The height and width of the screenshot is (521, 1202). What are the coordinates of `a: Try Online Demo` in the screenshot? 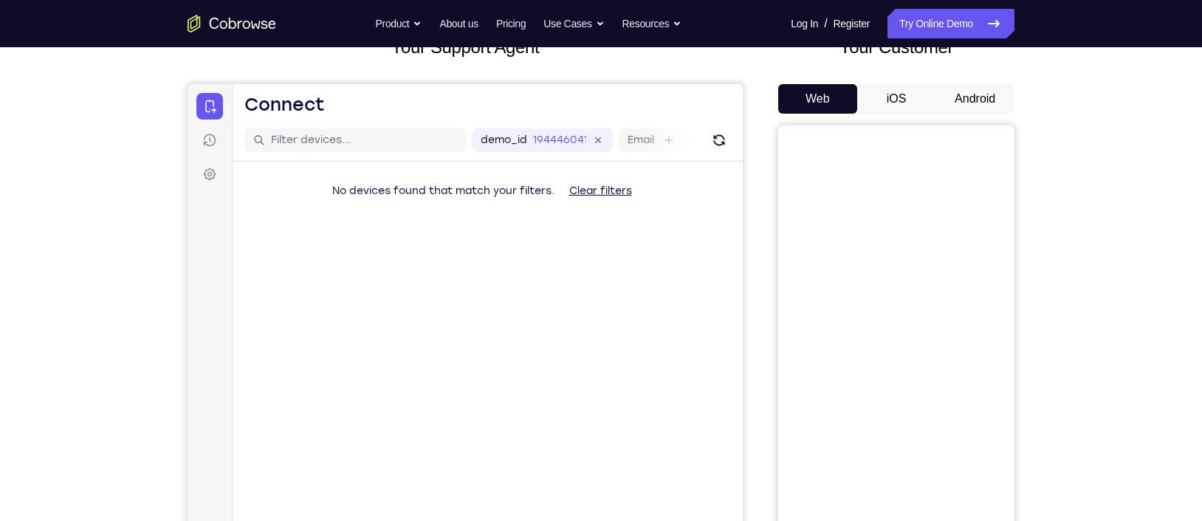 It's located at (951, 24).